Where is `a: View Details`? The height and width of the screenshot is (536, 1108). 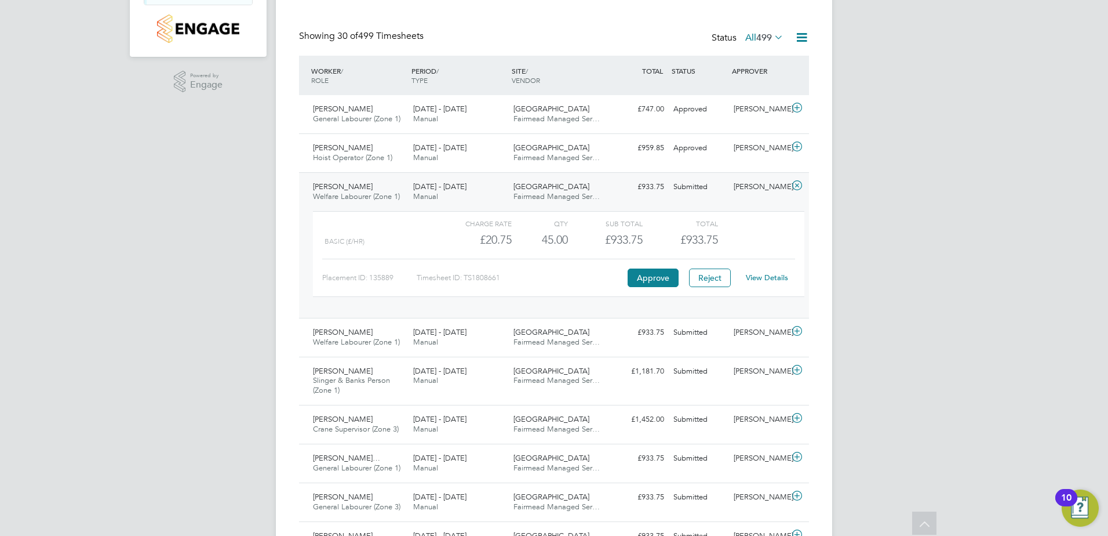
a: View Details is located at coordinates (767, 277).